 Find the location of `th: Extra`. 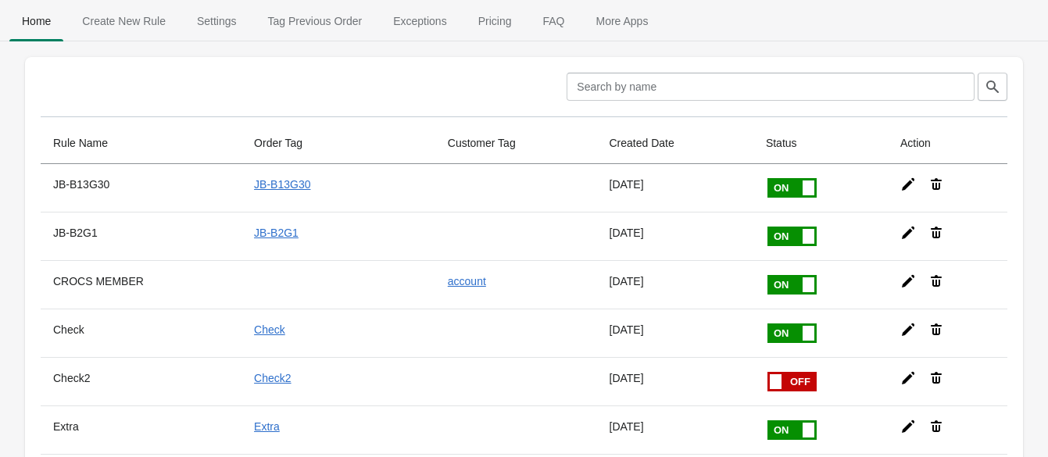

th: Extra is located at coordinates (141, 430).